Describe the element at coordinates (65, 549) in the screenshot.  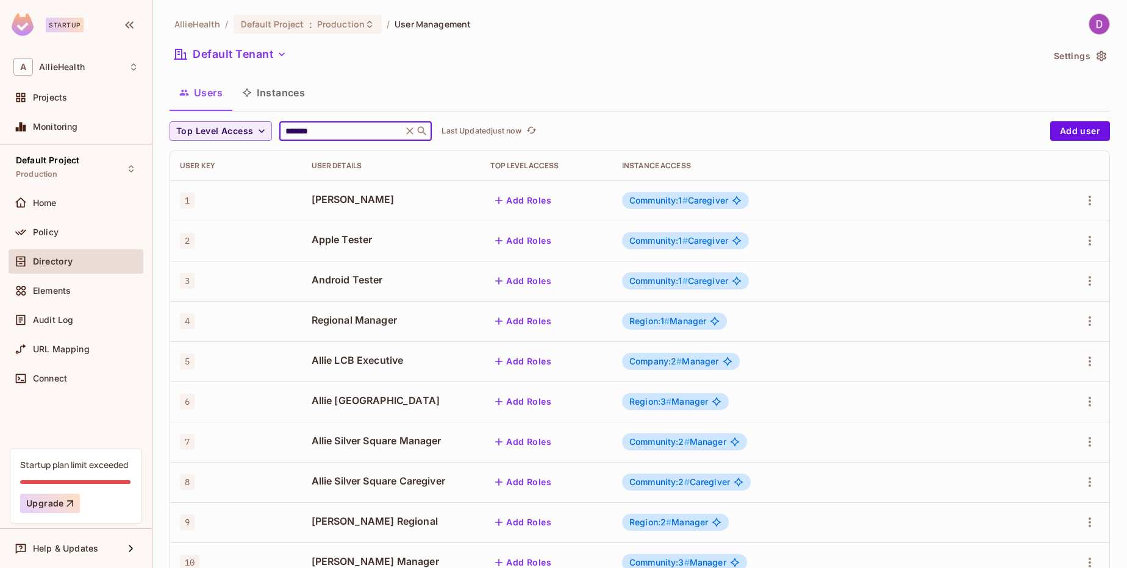
I see `span: Help & Updates` at that location.